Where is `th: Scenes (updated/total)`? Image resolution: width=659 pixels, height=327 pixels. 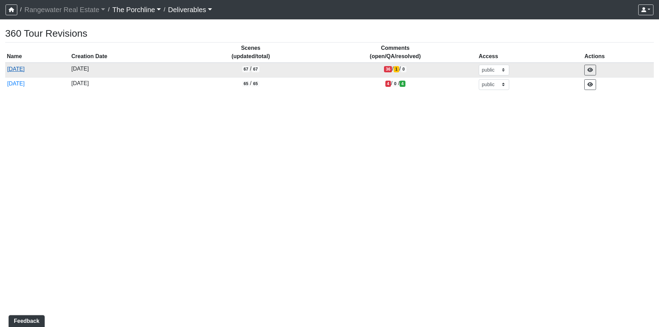
th: Scenes (updated/total) is located at coordinates (251, 52).